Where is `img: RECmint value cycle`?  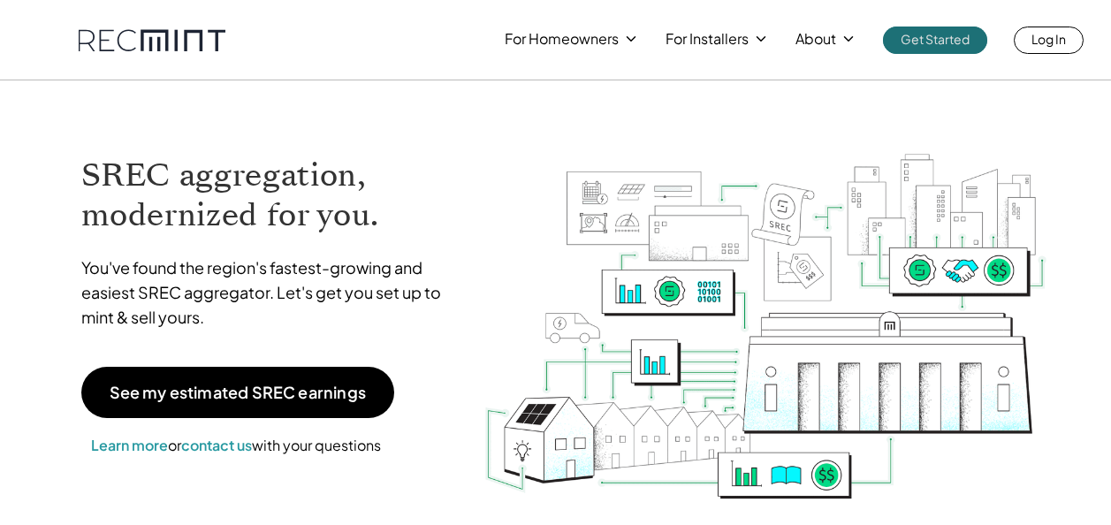
img: RECmint value cycle is located at coordinates (766, 305).